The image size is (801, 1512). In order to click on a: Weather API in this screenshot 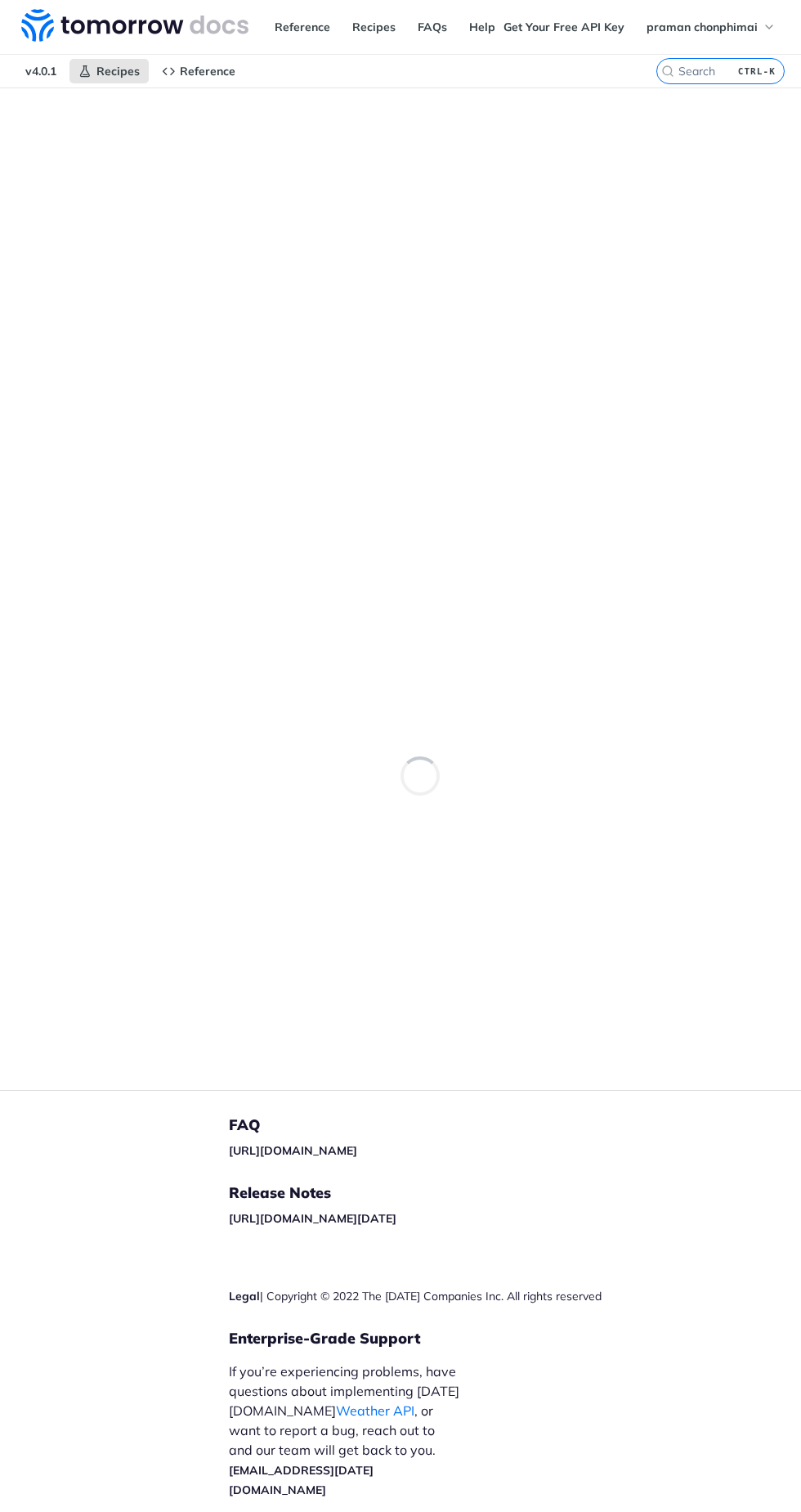, I will do `click(375, 1411)`.